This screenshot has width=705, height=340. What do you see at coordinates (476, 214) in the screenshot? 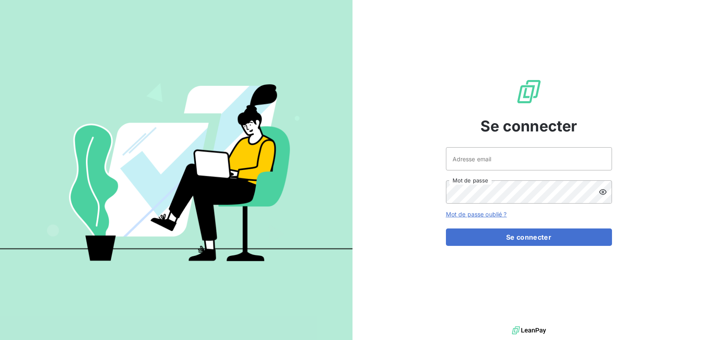
I see `a: Mot de passe oublié ?` at bounding box center [476, 214].